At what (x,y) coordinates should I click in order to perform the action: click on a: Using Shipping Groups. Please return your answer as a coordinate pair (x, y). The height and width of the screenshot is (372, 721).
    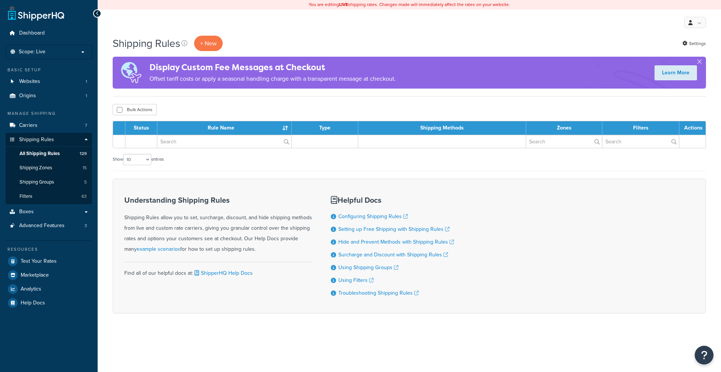
    Looking at the image, I should click on (368, 267).